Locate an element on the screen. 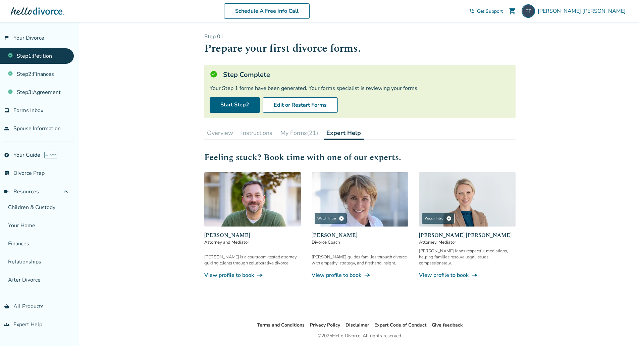 The height and width of the screenshot is (346, 639). span: Get Support is located at coordinates (490, 11).